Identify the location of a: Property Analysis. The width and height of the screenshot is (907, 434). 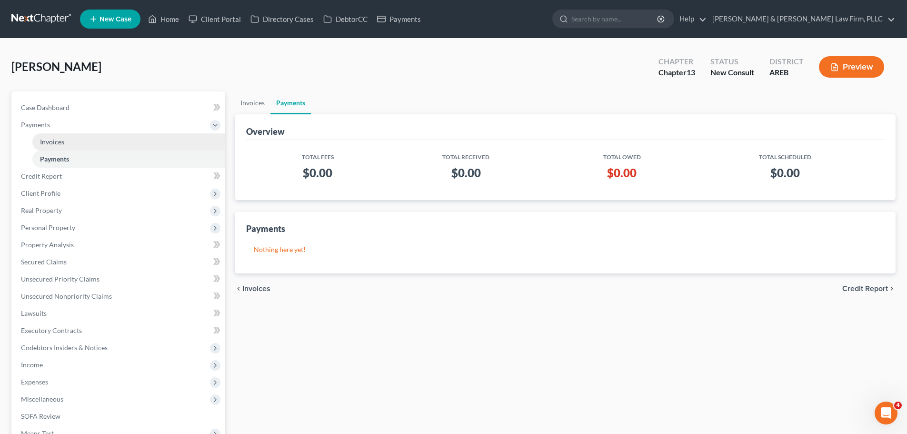
(119, 245).